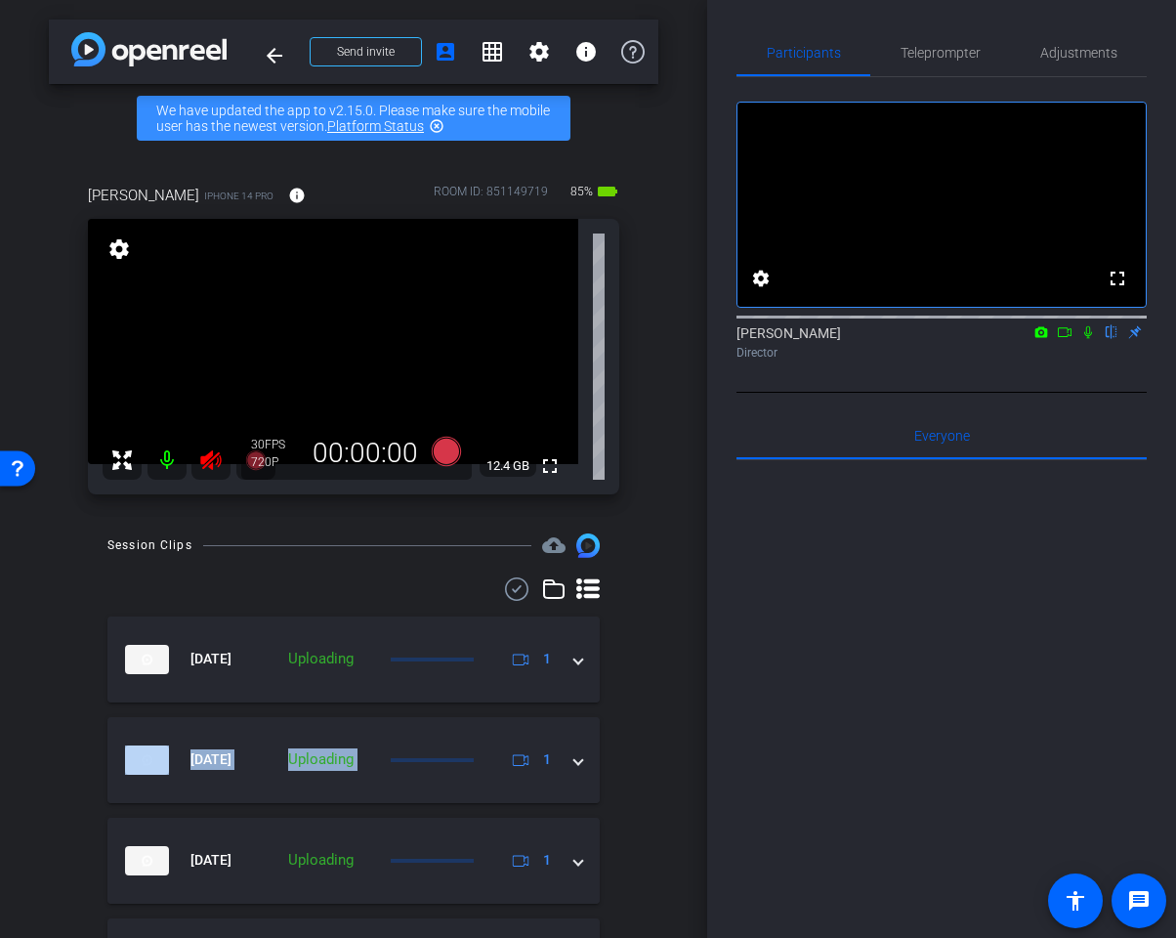 The height and width of the screenshot is (938, 1176). Describe the element at coordinates (554, 545) in the screenshot. I see `span: Destinations for your clips` at that location.